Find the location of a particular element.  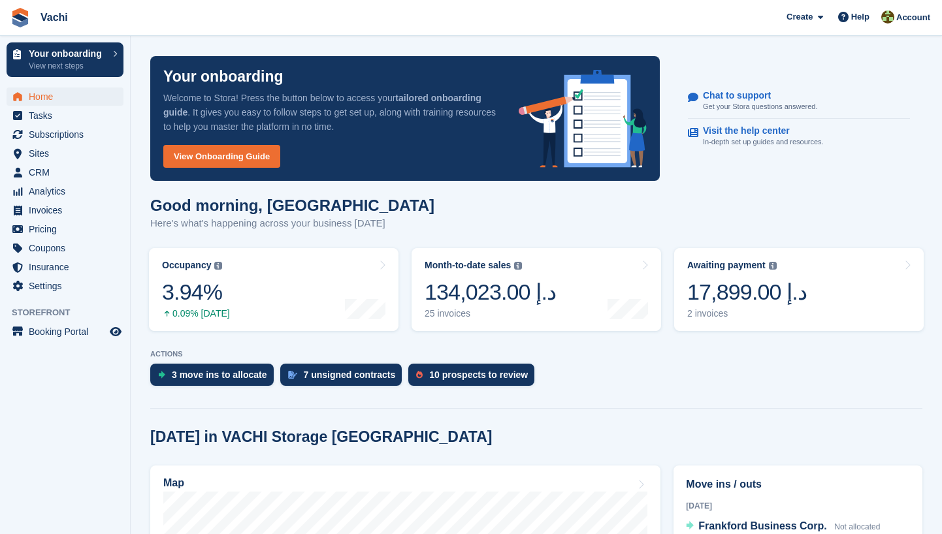

div: 134,023.00 د.إ is located at coordinates (490, 292).